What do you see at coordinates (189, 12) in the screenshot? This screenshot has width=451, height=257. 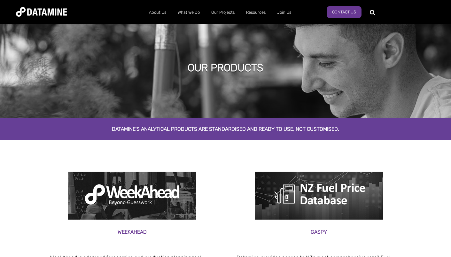 I see `a: What We Do` at bounding box center [189, 12].